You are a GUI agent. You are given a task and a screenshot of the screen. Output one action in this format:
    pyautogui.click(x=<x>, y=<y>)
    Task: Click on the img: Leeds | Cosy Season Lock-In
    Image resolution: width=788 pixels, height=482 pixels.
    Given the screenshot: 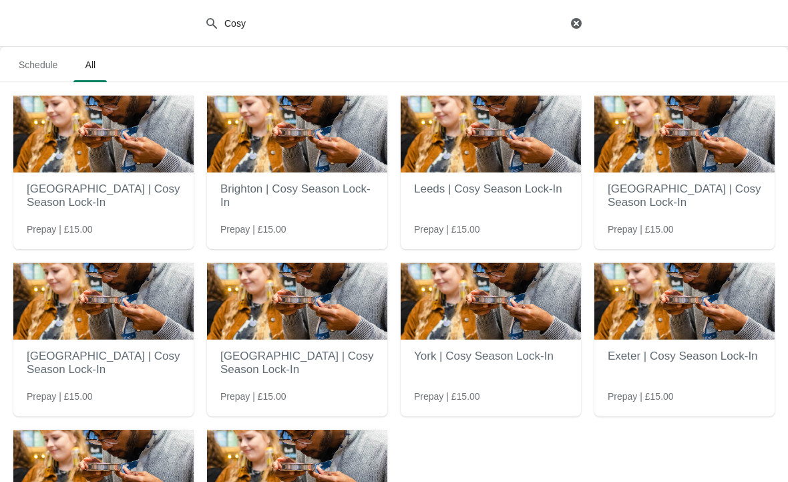 What is the action you would take?
    pyautogui.click(x=491, y=134)
    